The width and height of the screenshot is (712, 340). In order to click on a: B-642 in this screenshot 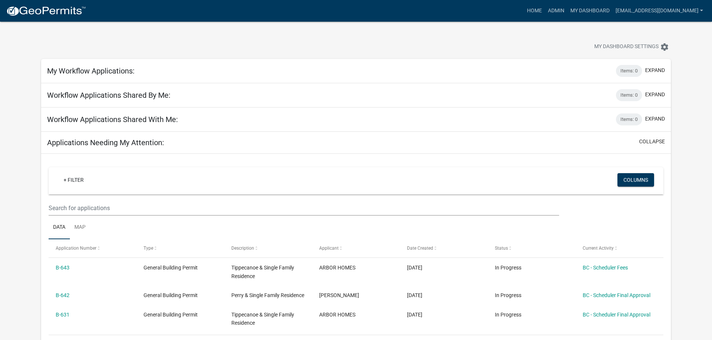, I will do `click(62, 296)`.